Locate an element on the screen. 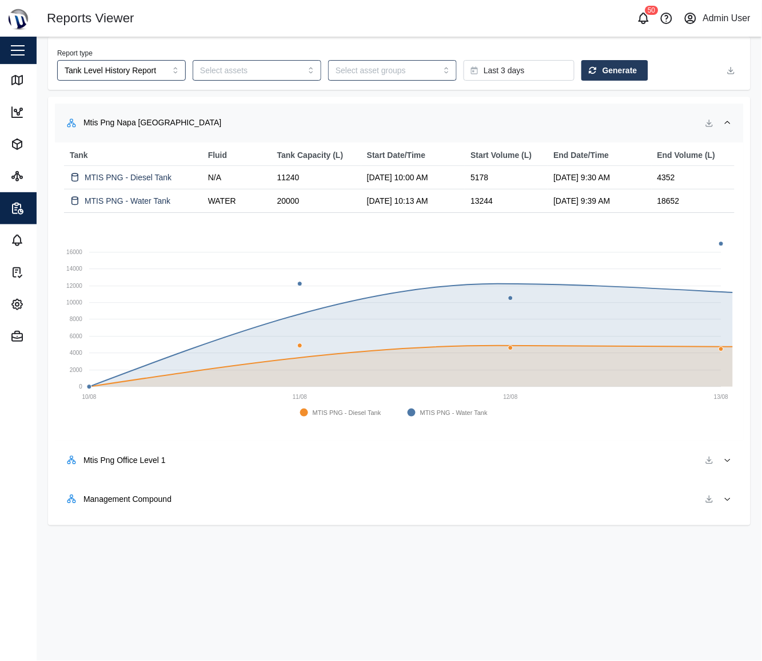 This screenshot has width=762, height=661. text: 11/08 is located at coordinates (300, 396).